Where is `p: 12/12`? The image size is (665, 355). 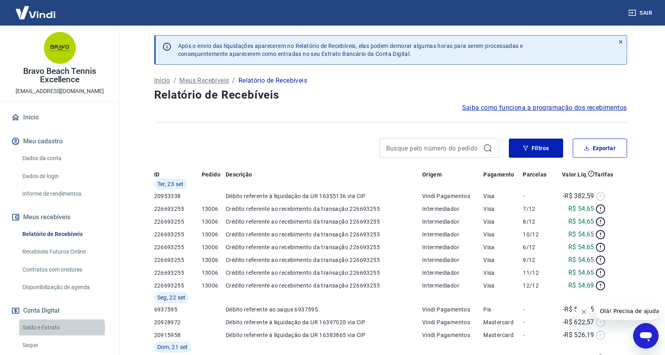
p: 12/12 is located at coordinates (538, 286).